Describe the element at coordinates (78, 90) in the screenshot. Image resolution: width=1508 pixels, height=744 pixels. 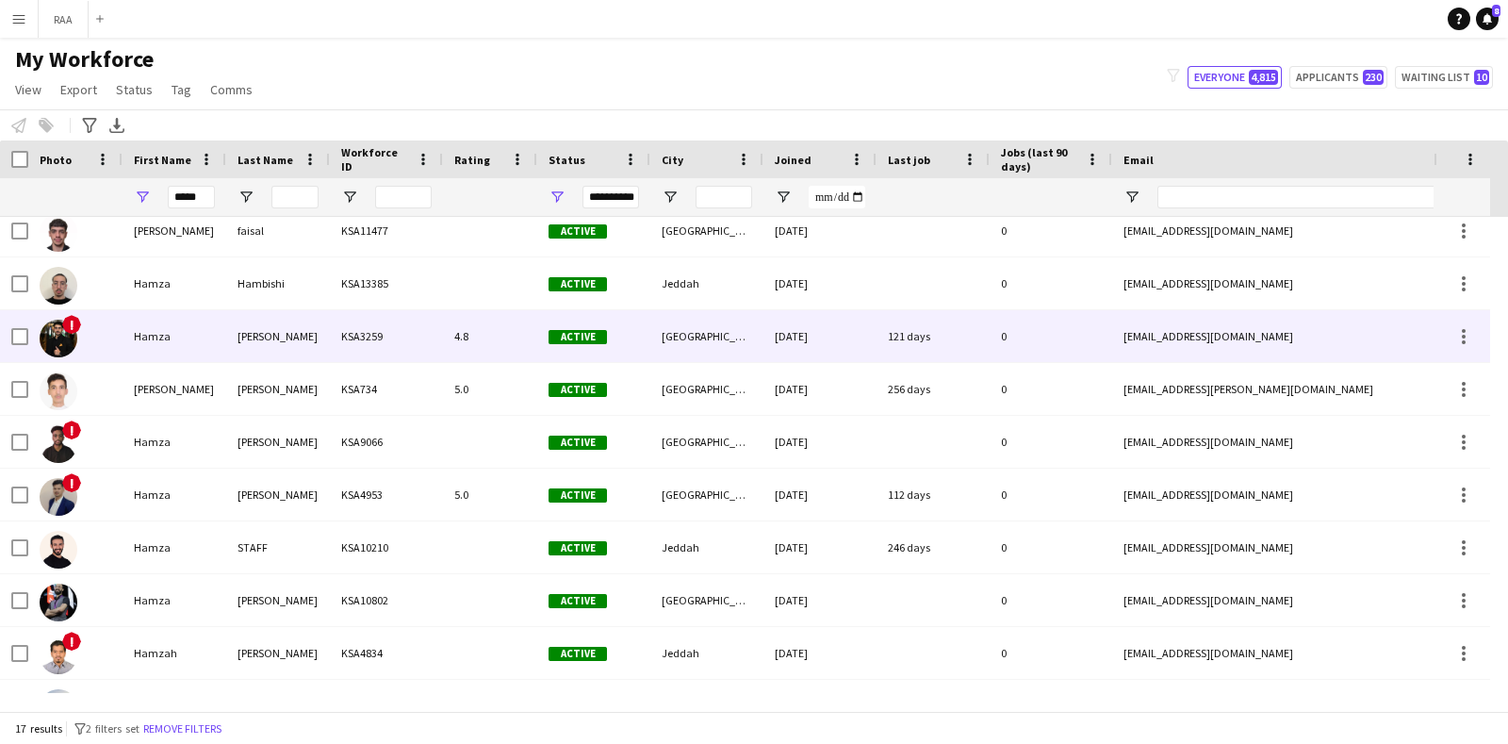
I see `span: Export` at that location.